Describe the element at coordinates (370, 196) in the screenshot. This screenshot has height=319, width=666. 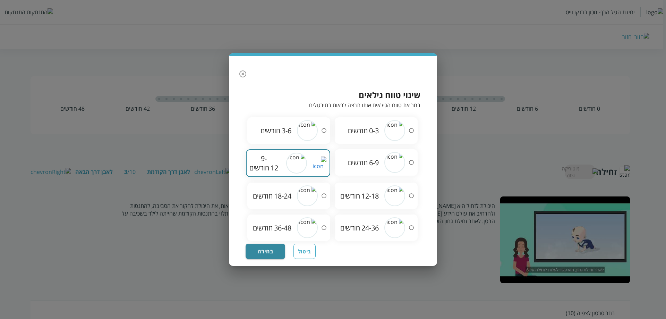
I see `span: 12-18` at that location.